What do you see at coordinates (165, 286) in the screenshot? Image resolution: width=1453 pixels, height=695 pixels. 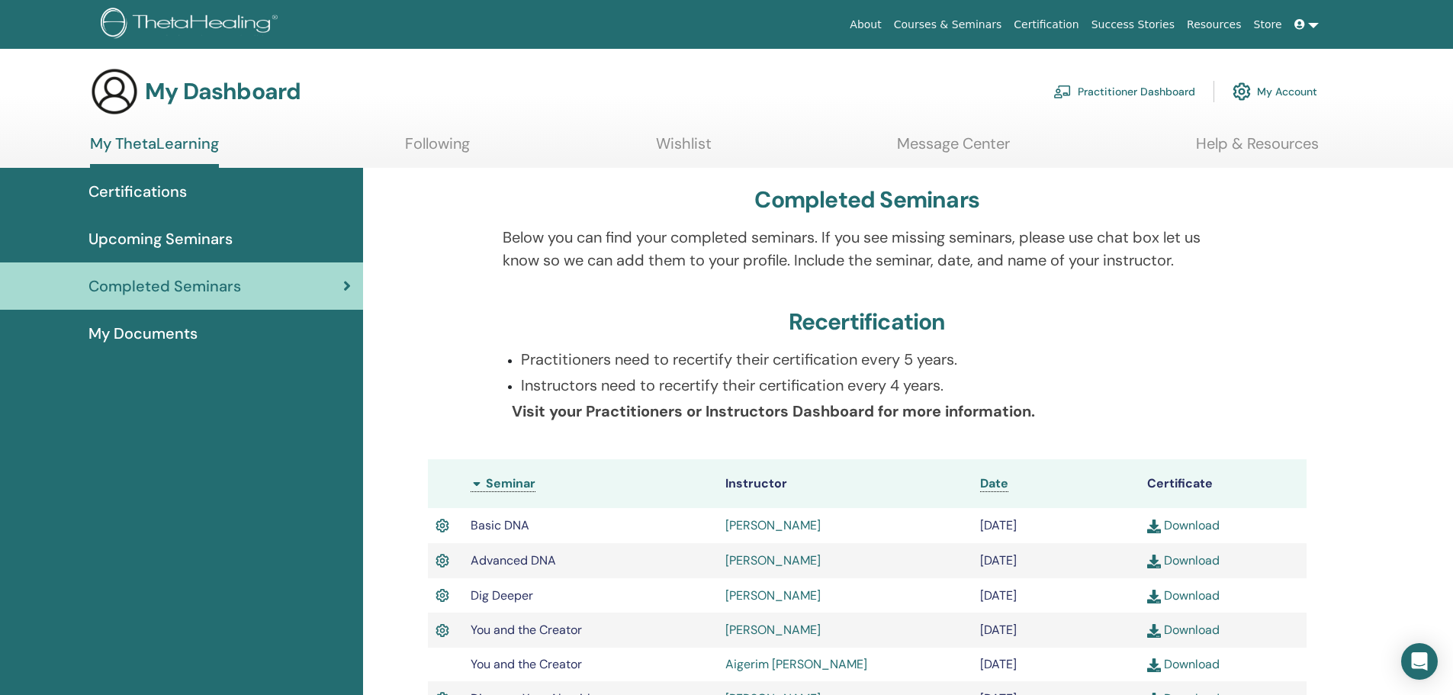 I see `span: Completed Seminars` at bounding box center [165, 286].